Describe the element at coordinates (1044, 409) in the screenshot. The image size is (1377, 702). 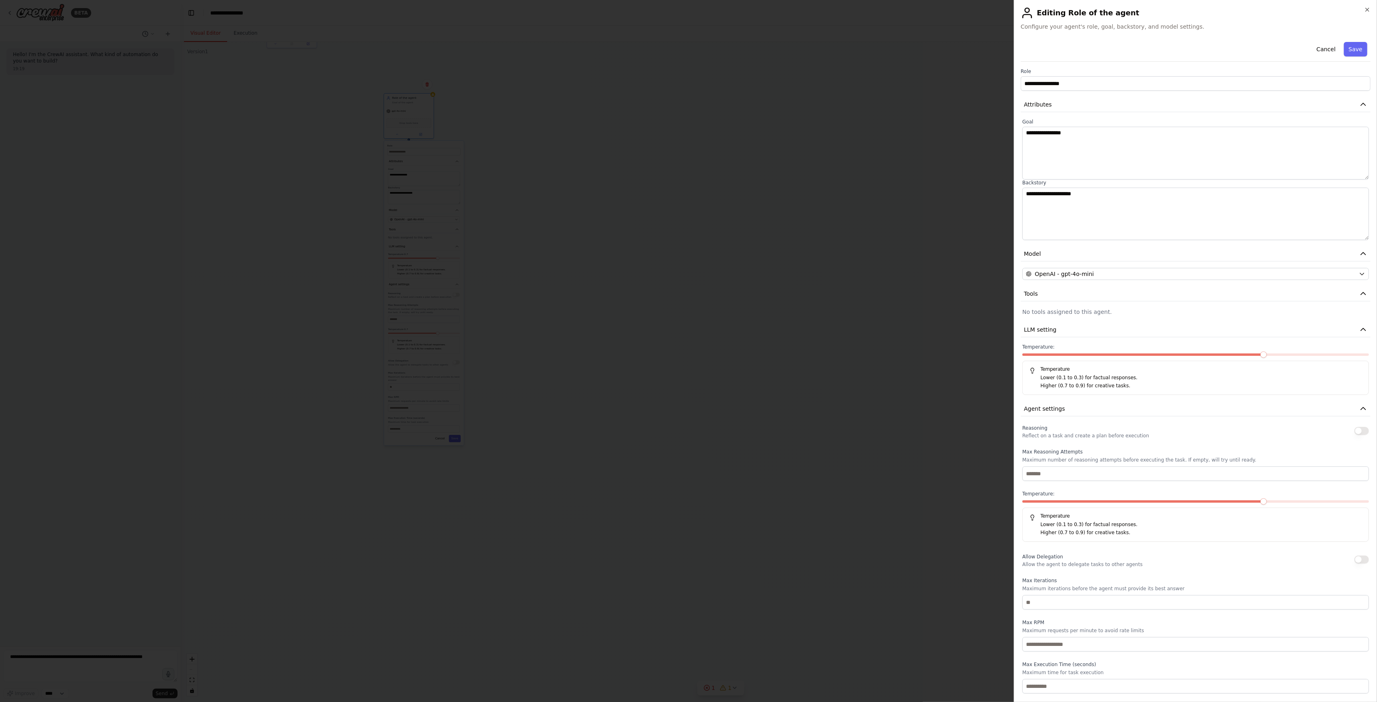
I see `span: Agent settings` at that location.